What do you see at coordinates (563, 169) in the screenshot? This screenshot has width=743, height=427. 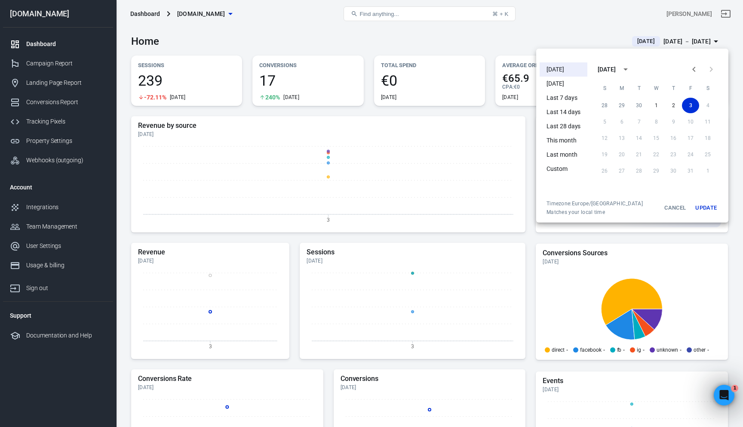 I see `li: Custom` at bounding box center [563, 169].